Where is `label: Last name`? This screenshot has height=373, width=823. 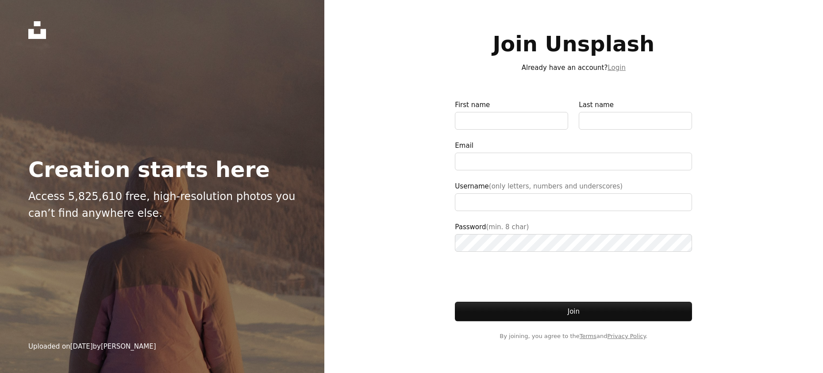
label: Last name is located at coordinates (635, 115).